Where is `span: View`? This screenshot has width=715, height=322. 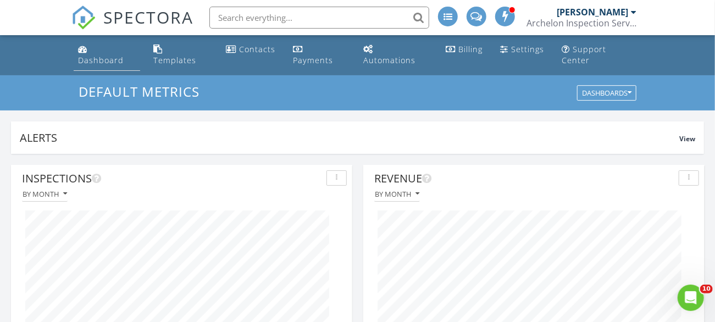 span: View is located at coordinates (687, 139).